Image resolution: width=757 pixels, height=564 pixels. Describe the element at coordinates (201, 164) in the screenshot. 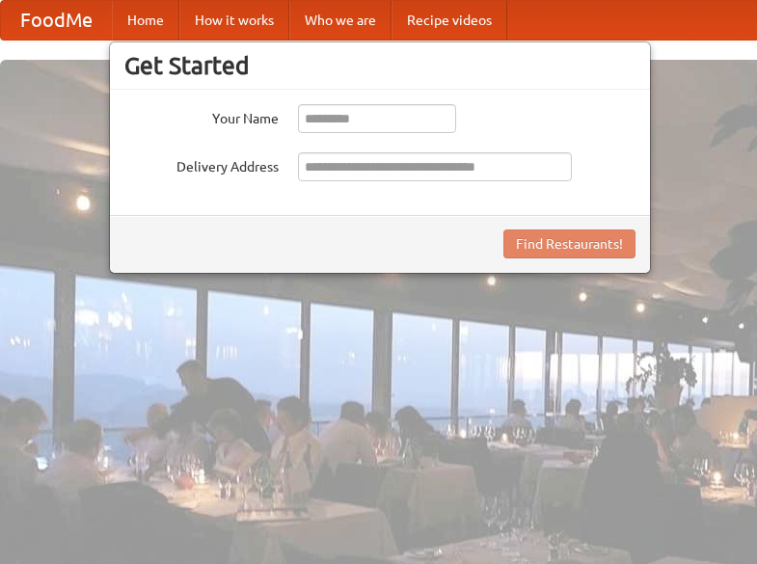

I see `label: Delivery Address` at that location.